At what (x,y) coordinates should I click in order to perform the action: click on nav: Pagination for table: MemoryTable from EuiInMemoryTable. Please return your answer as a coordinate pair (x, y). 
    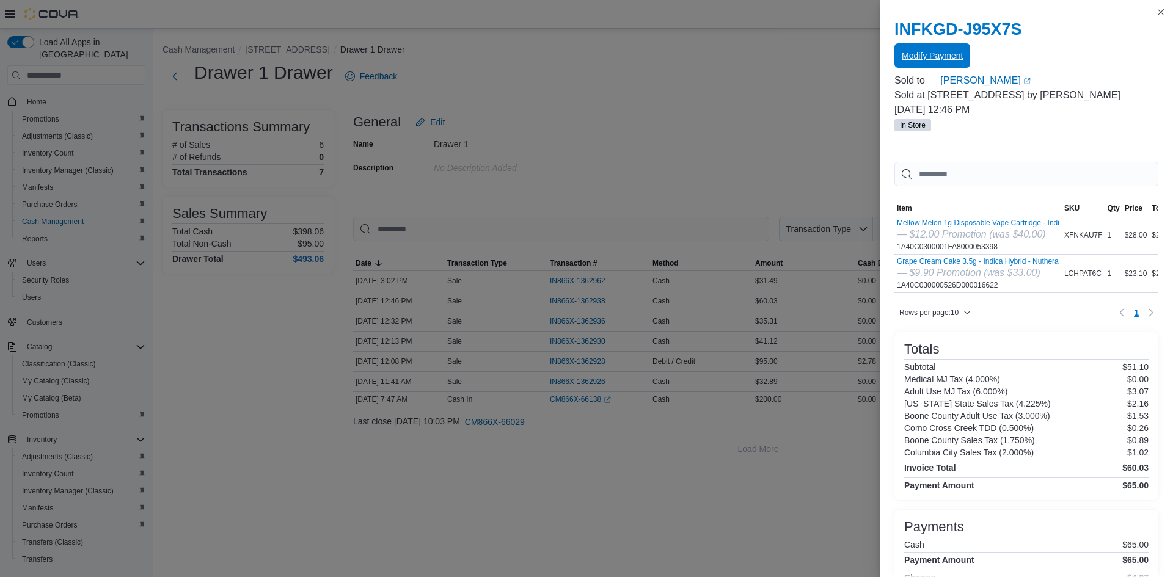
    Looking at the image, I should click on (1136, 313).